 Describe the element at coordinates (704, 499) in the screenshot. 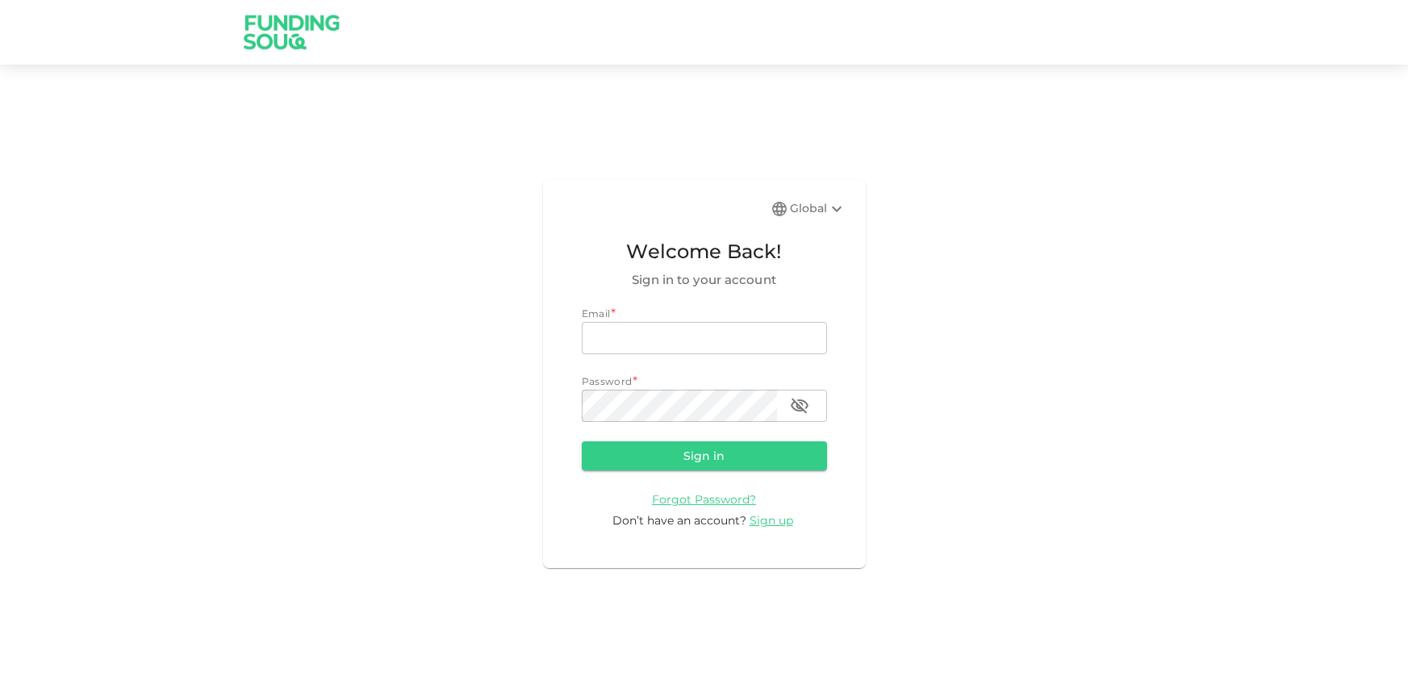

I see `a: Forgot Password?` at that location.